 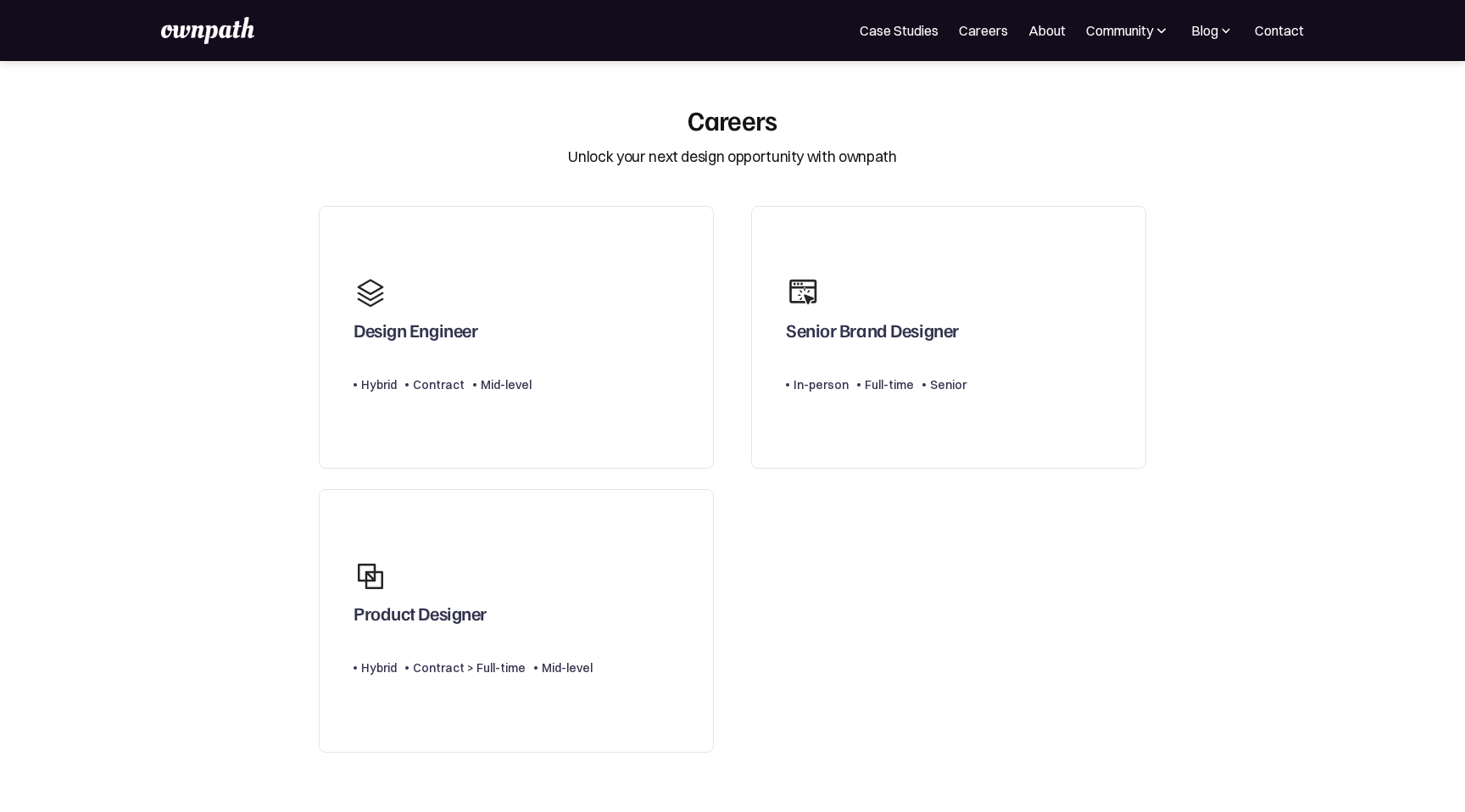 What do you see at coordinates (516, 620) in the screenshot?
I see `a: Product DesignerHybridContract > Full-timeMid-level` at bounding box center [516, 620].